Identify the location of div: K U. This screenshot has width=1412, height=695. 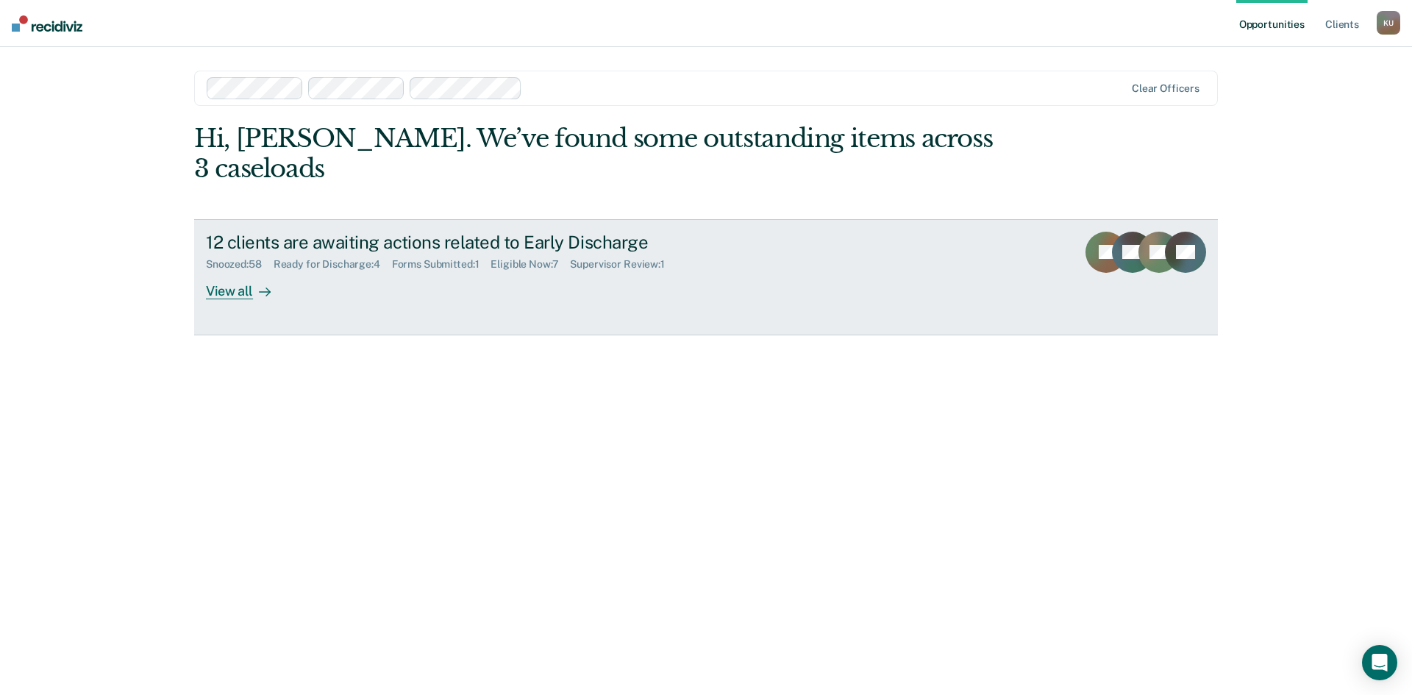
(1389, 23).